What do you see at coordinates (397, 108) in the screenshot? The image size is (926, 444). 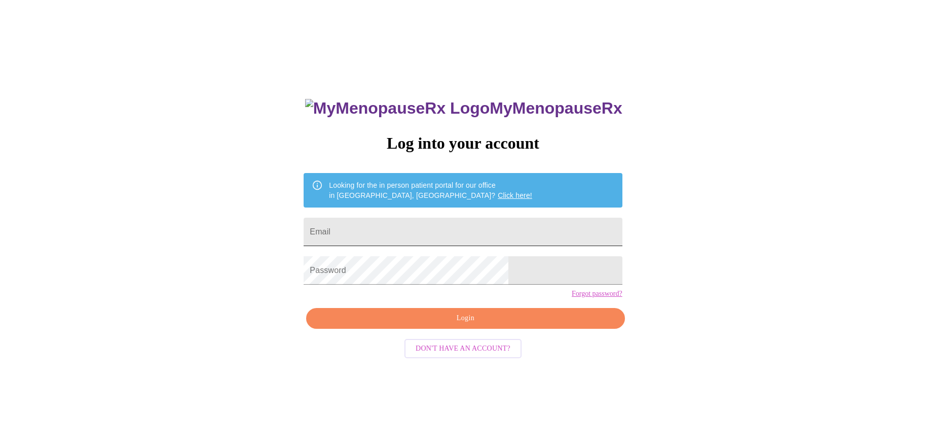 I see `img: MyMenopauseRx Logo` at bounding box center [397, 108].